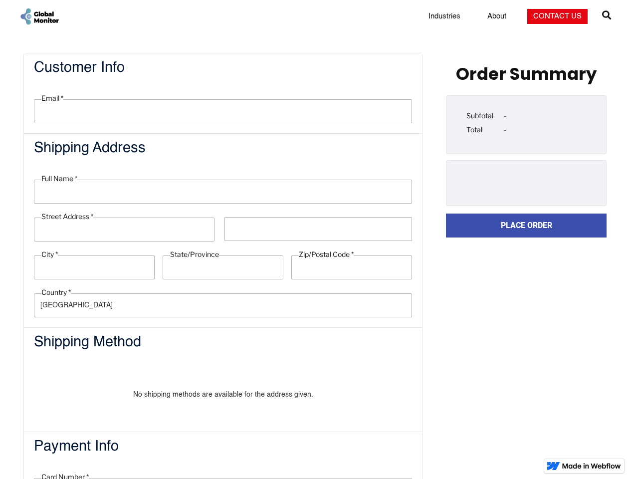  I want to click on a: Contact Us, so click(557, 16).